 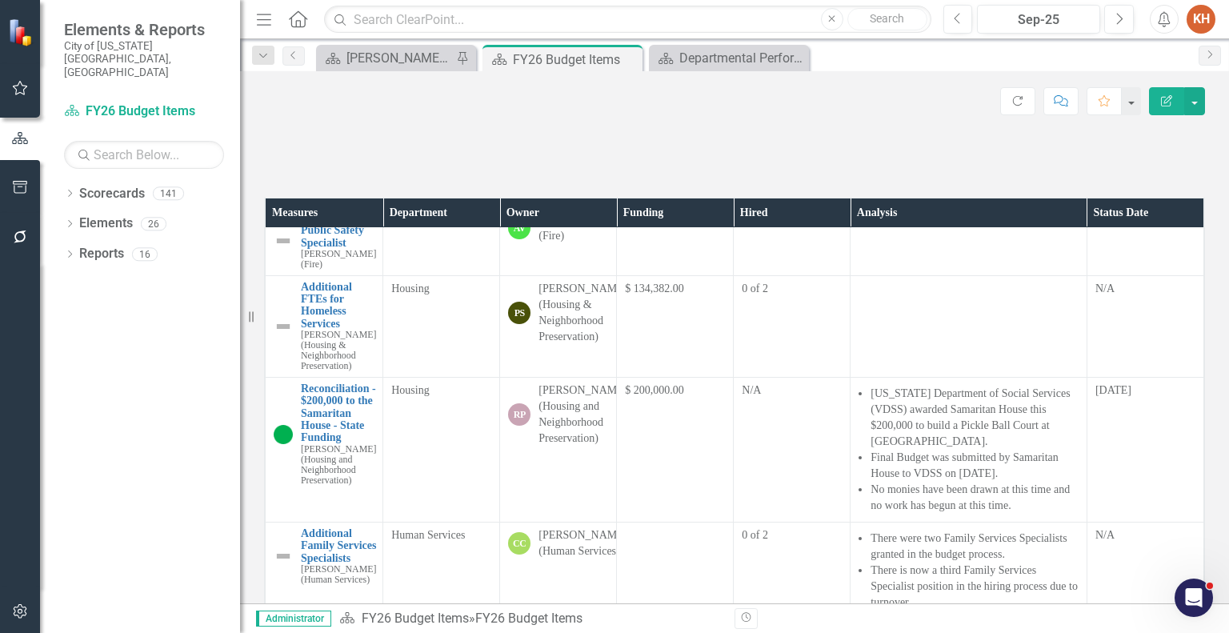 I want to click on a: Reconciliation - $200,000 to the Samaritan House - State Funding, so click(x=338, y=413).